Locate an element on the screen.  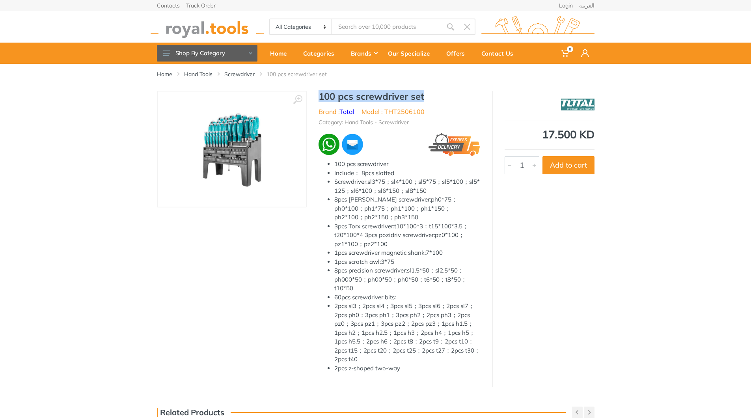
a: 0 is located at coordinates (565, 53).